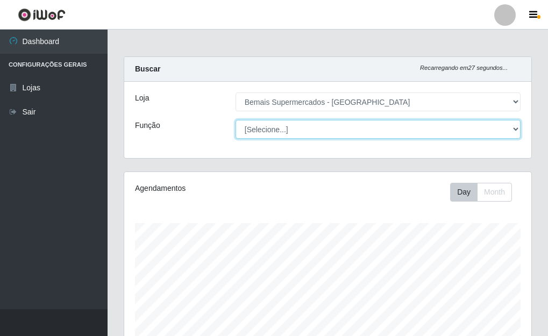 The width and height of the screenshot is (548, 336). What do you see at coordinates (147, 125) in the screenshot?
I see `label: Função` at bounding box center [147, 125].